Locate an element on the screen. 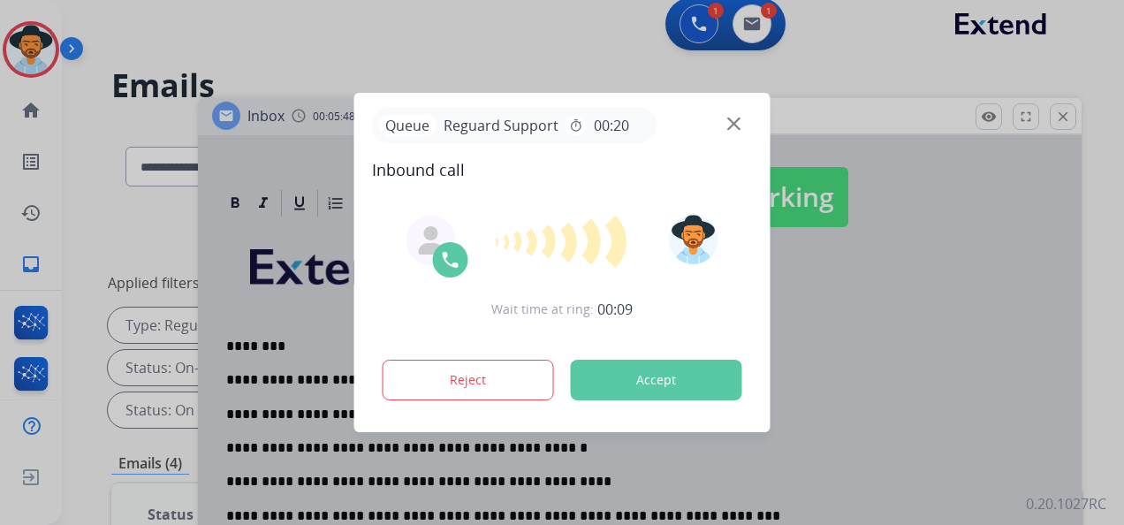 This screenshot has height=525, width=1124. img: avatar is located at coordinates (693, 239).